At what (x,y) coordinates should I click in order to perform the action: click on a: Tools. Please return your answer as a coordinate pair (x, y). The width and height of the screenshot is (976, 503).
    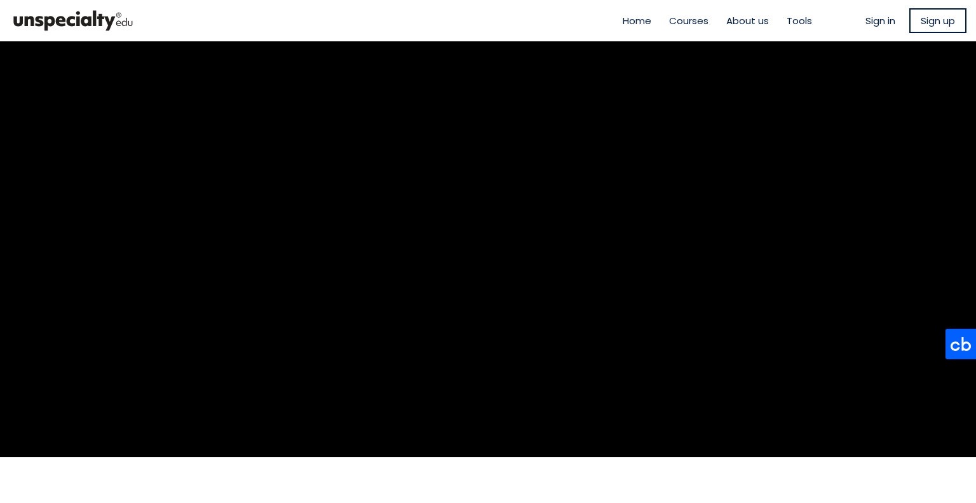
    Looking at the image, I should click on (800, 20).